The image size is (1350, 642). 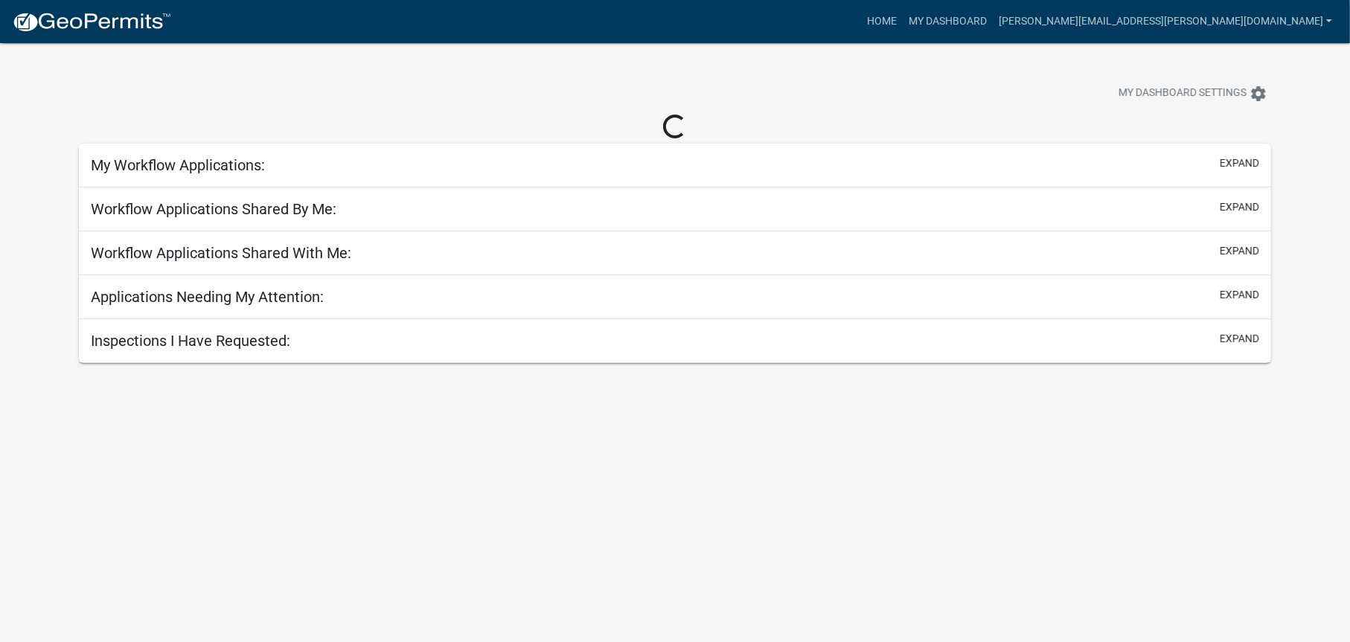 I want to click on span: My Dashboard Settings, so click(x=1182, y=94).